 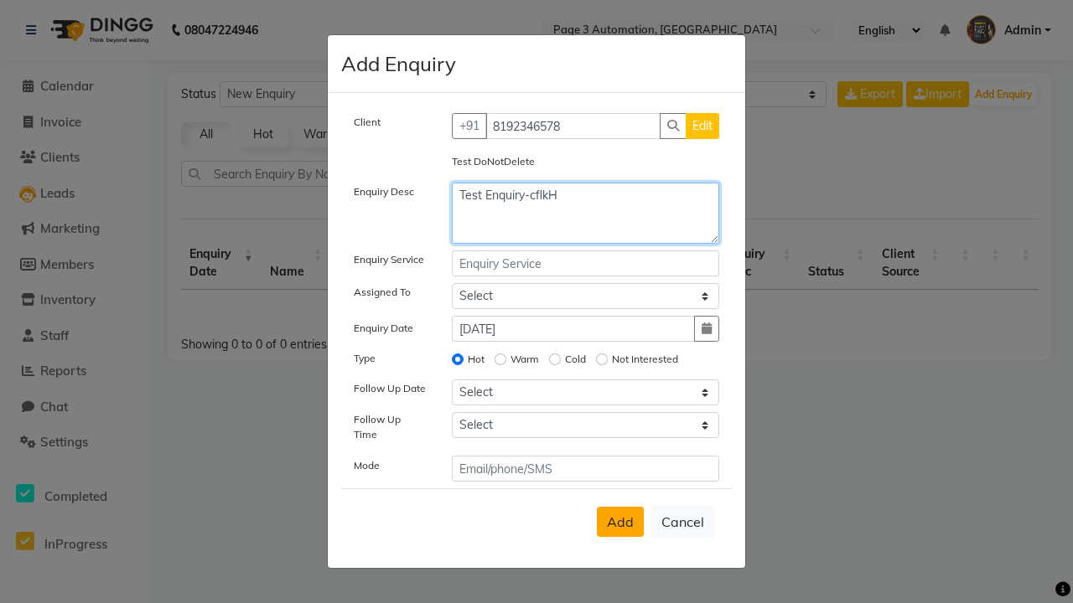 I want to click on label: Follow Up Time, so click(x=390, y=427).